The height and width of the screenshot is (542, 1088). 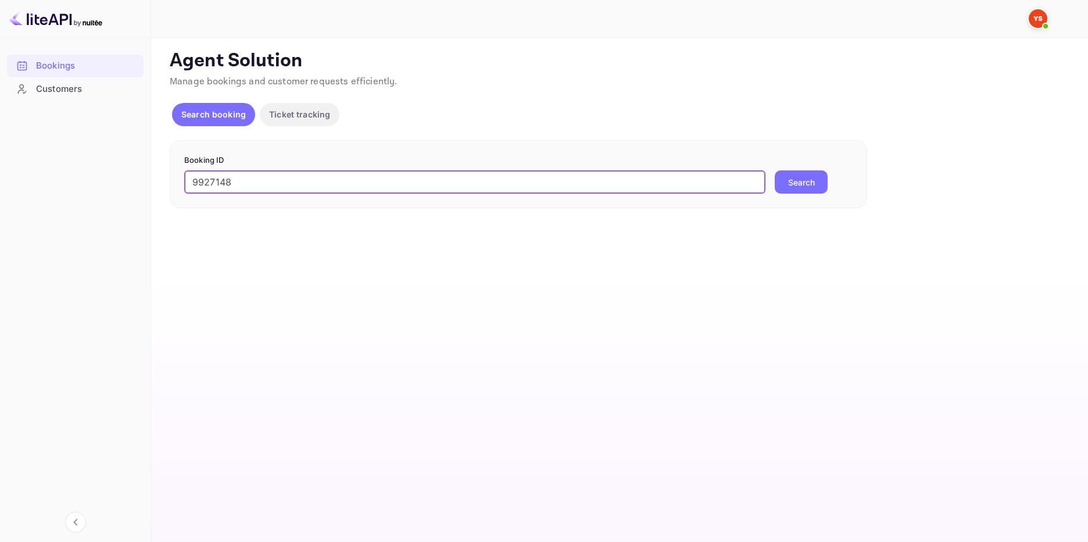 What do you see at coordinates (519, 160) in the screenshot?
I see `p: Booking ID` at bounding box center [519, 160].